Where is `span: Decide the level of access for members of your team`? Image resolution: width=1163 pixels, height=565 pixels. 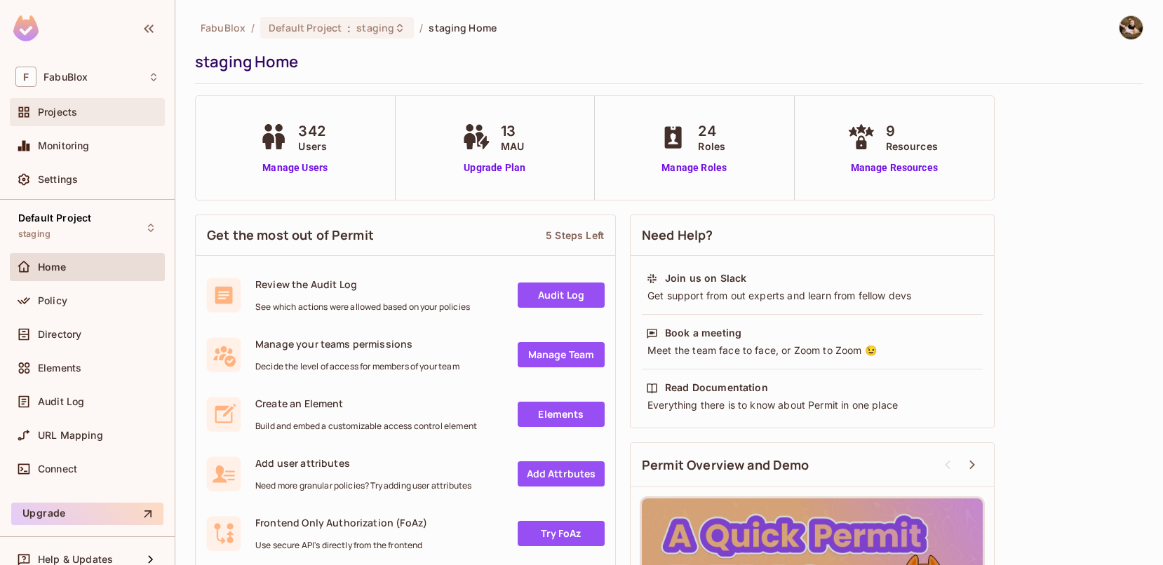 span: Decide the level of access for members of your team is located at coordinates (357, 367).